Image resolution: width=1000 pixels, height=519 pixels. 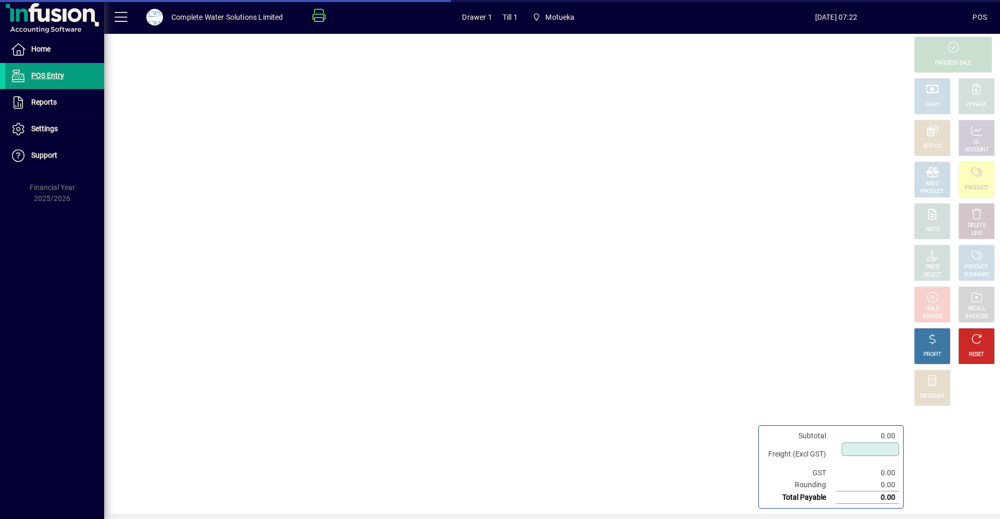 I want to click on span: Drawer 1, so click(x=476, y=17).